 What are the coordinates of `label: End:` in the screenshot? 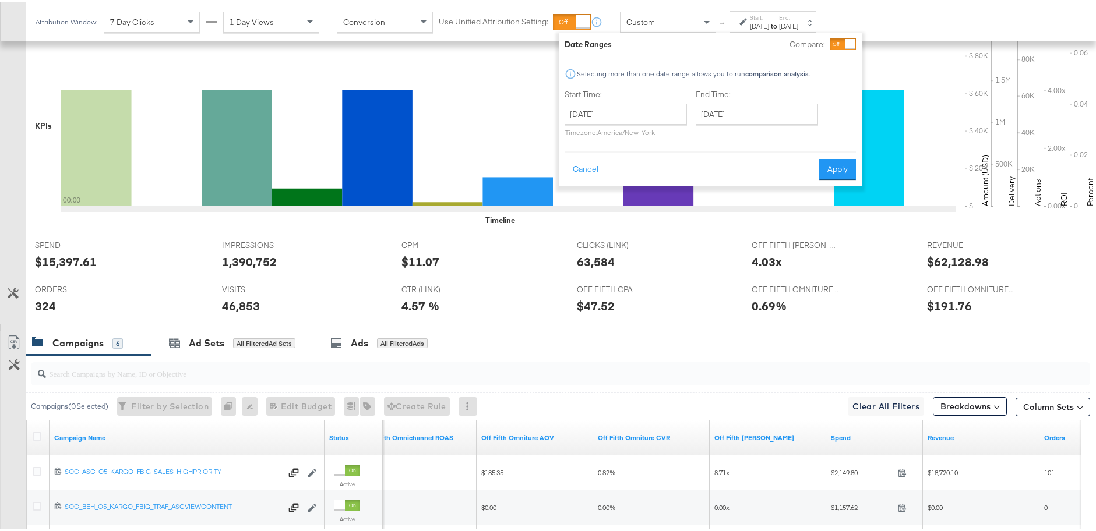 It's located at (788, 15).